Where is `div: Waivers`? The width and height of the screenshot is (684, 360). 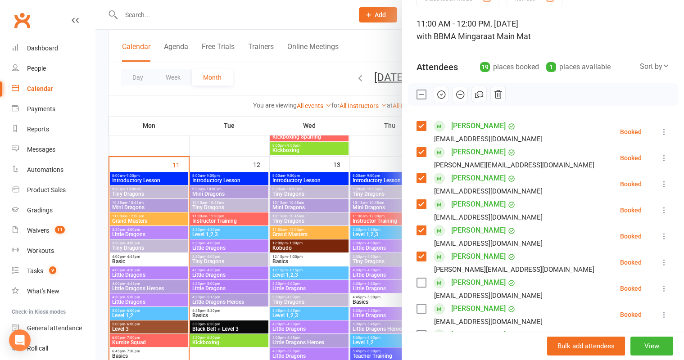
div: Waivers is located at coordinates (38, 231).